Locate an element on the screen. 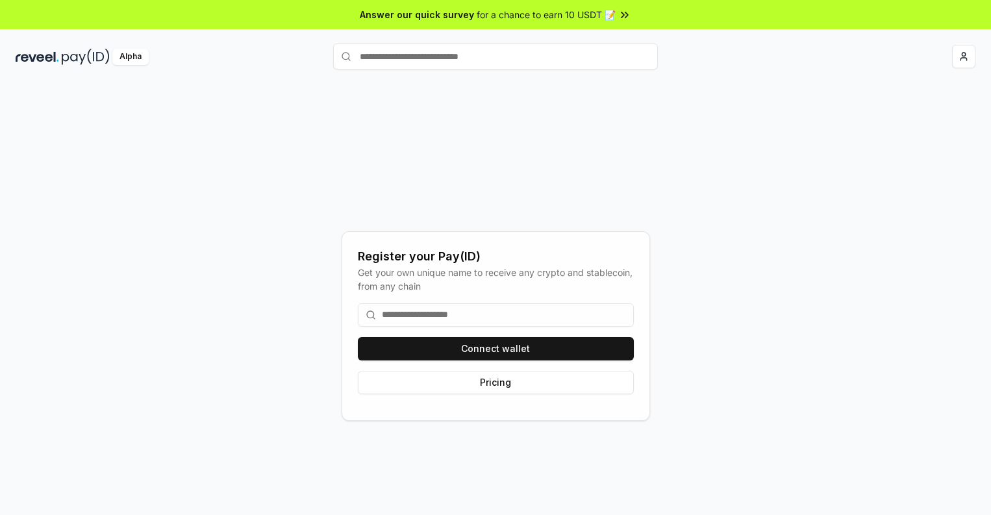 The height and width of the screenshot is (515, 991). span: for a chance to earn 10 USDT 📝 is located at coordinates (546, 14).